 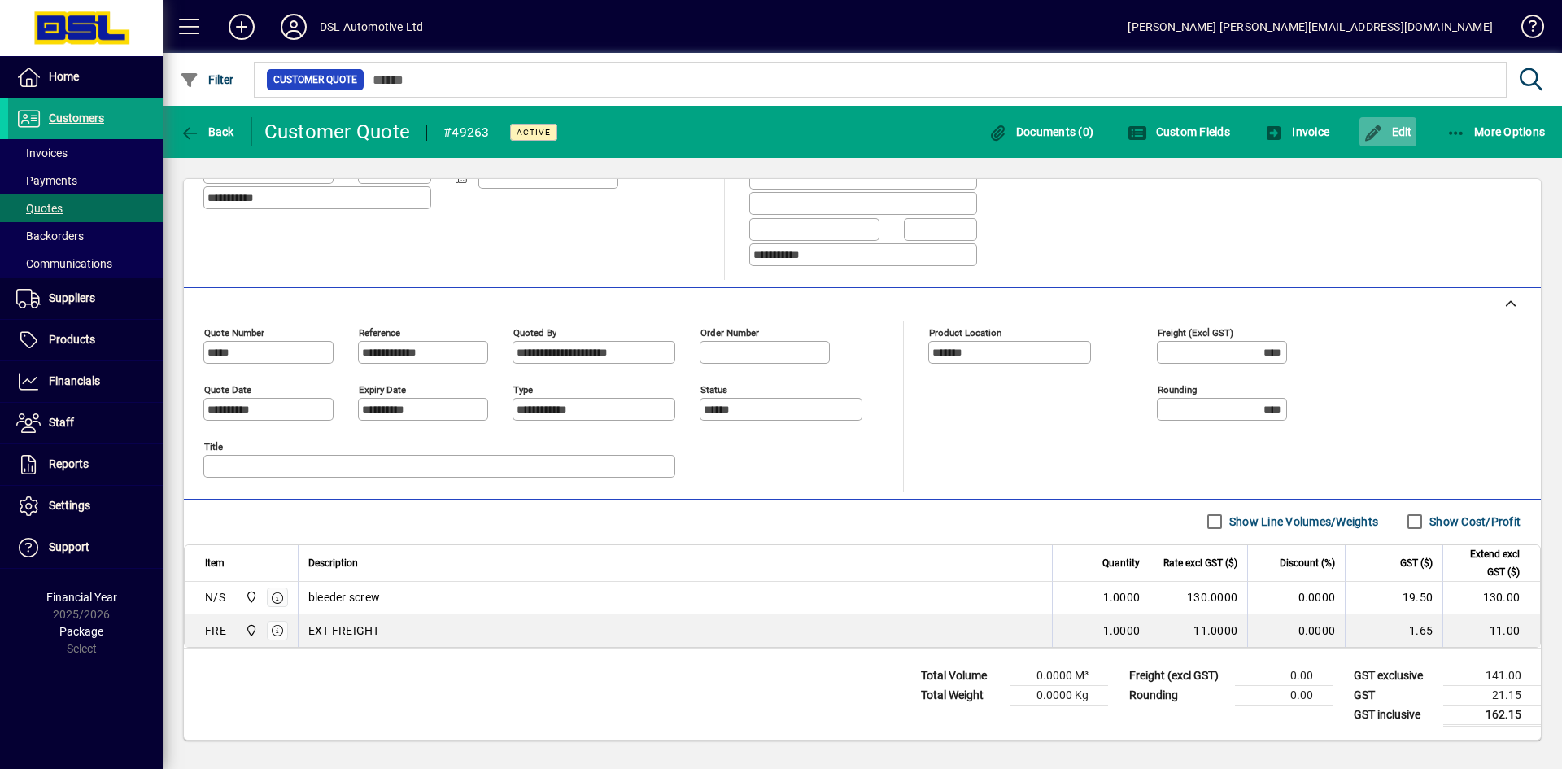 I want to click on td: 141.00, so click(x=1492, y=675).